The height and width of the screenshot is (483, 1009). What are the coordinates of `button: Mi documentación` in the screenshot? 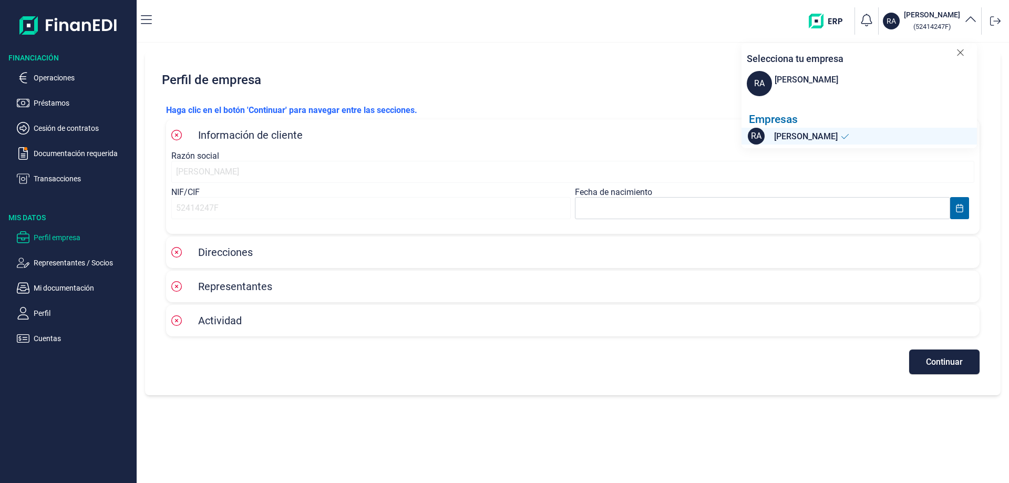 It's located at (75, 288).